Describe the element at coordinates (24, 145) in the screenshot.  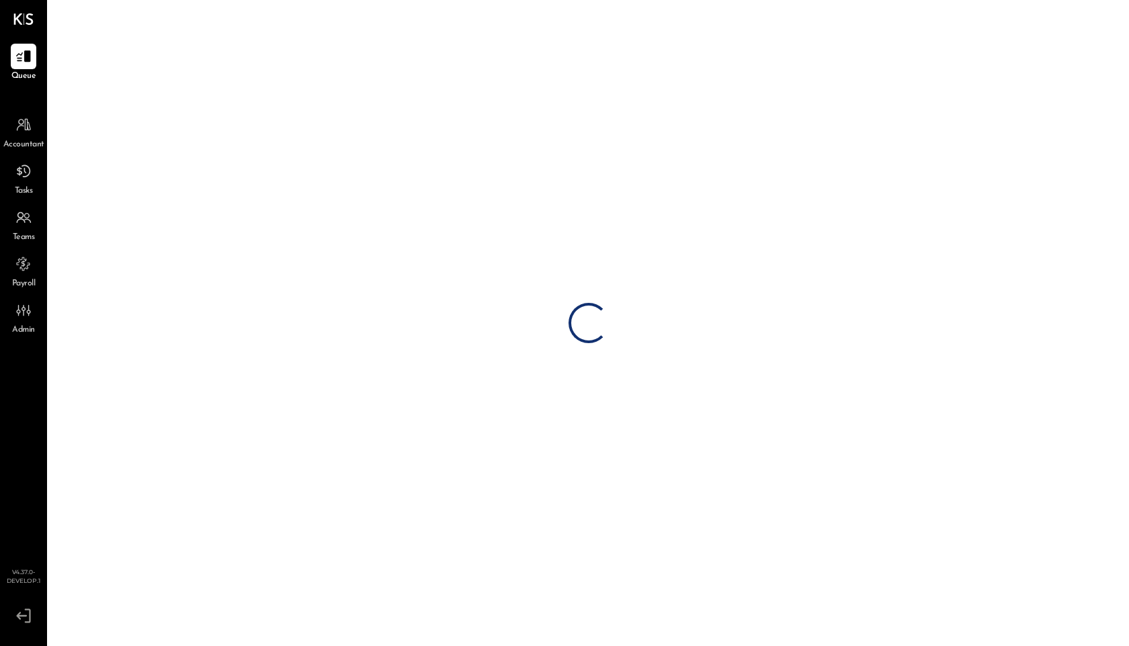
I see `span: Accountant` at that location.